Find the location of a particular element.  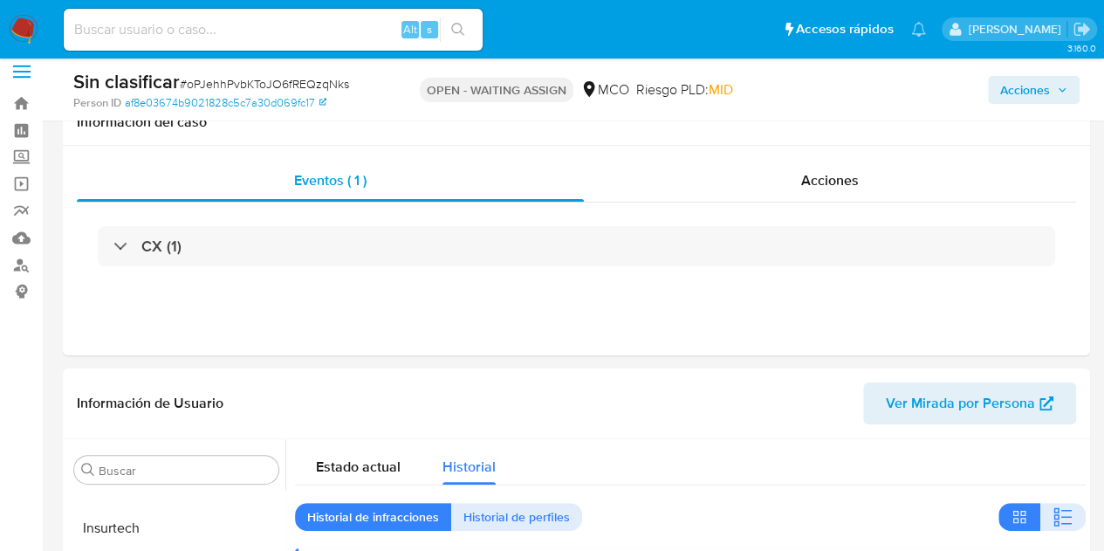

span: s is located at coordinates (430, 29).